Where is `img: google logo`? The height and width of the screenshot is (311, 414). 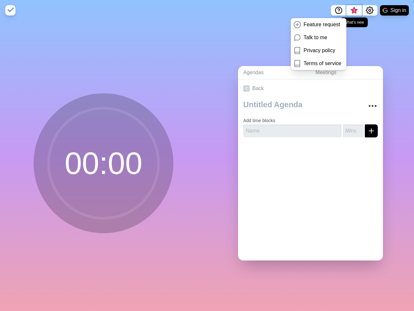 img: google logo is located at coordinates (386, 10).